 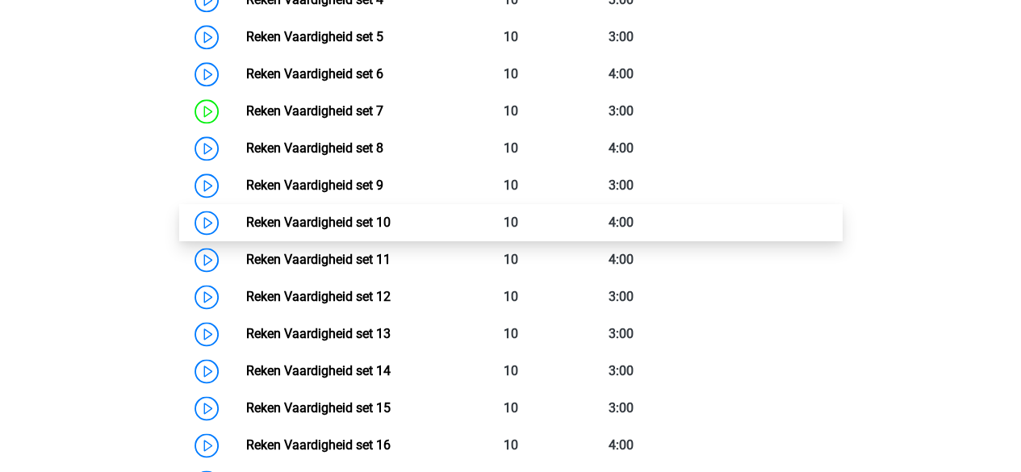 What do you see at coordinates (318, 259) in the screenshot?
I see `a: Reken Vaardigheid set 11` at bounding box center [318, 259].